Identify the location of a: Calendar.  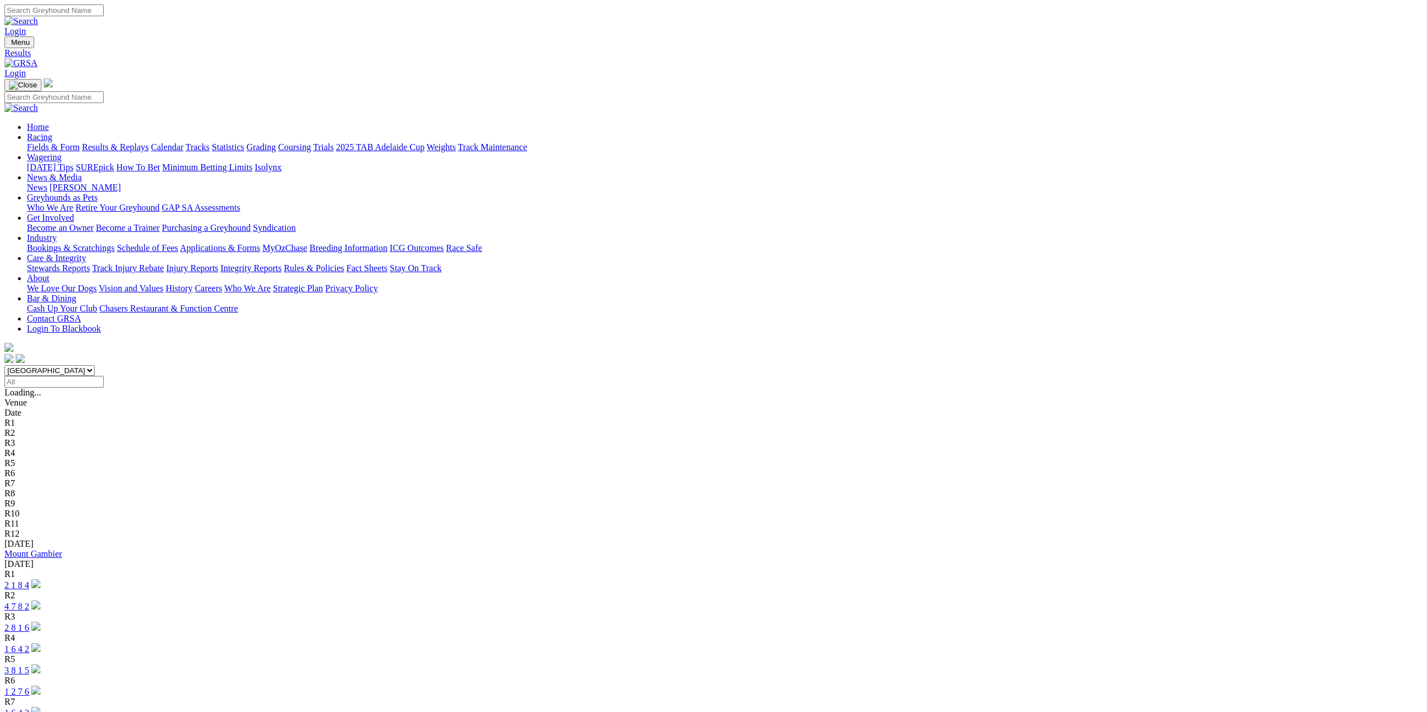
(167, 147).